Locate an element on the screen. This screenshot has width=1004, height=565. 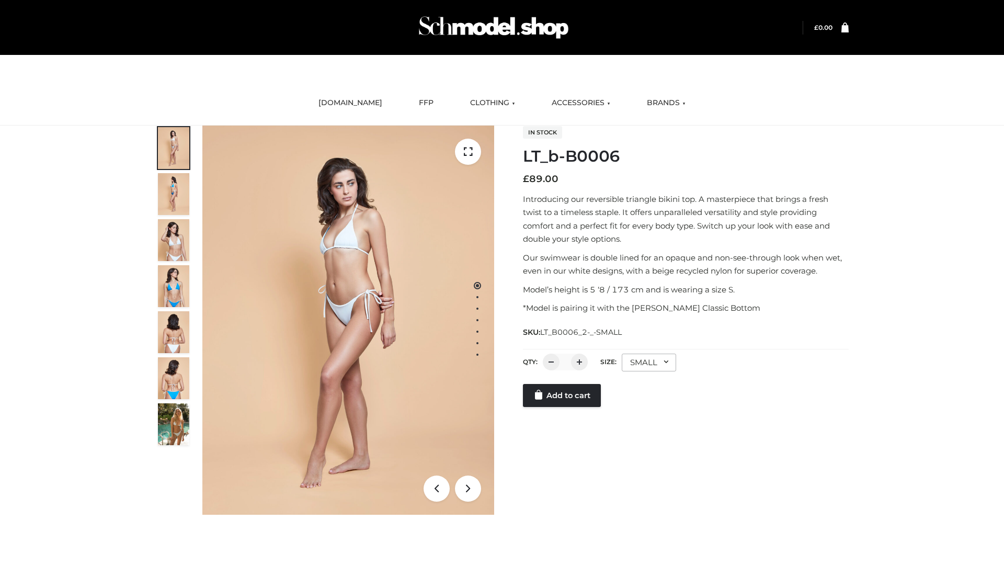
a: BRANDS is located at coordinates (666, 103).